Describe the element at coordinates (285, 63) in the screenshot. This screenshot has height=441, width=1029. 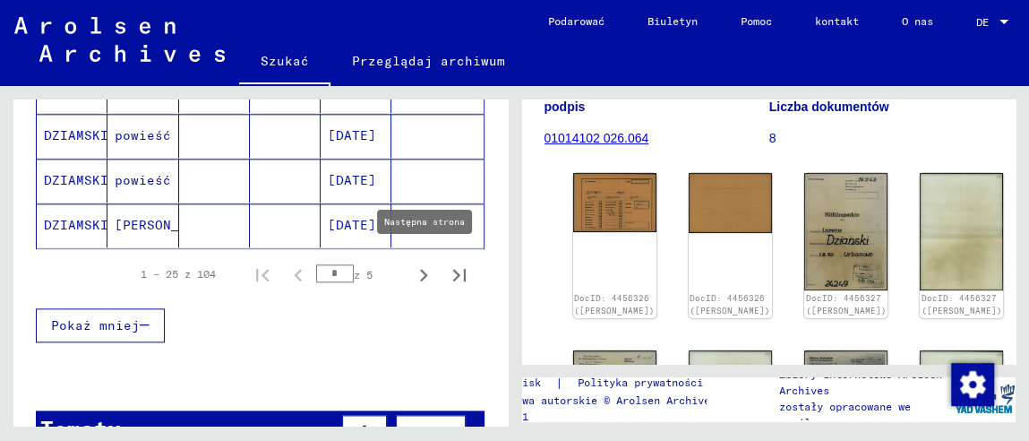
I see `a: Szukać` at that location.